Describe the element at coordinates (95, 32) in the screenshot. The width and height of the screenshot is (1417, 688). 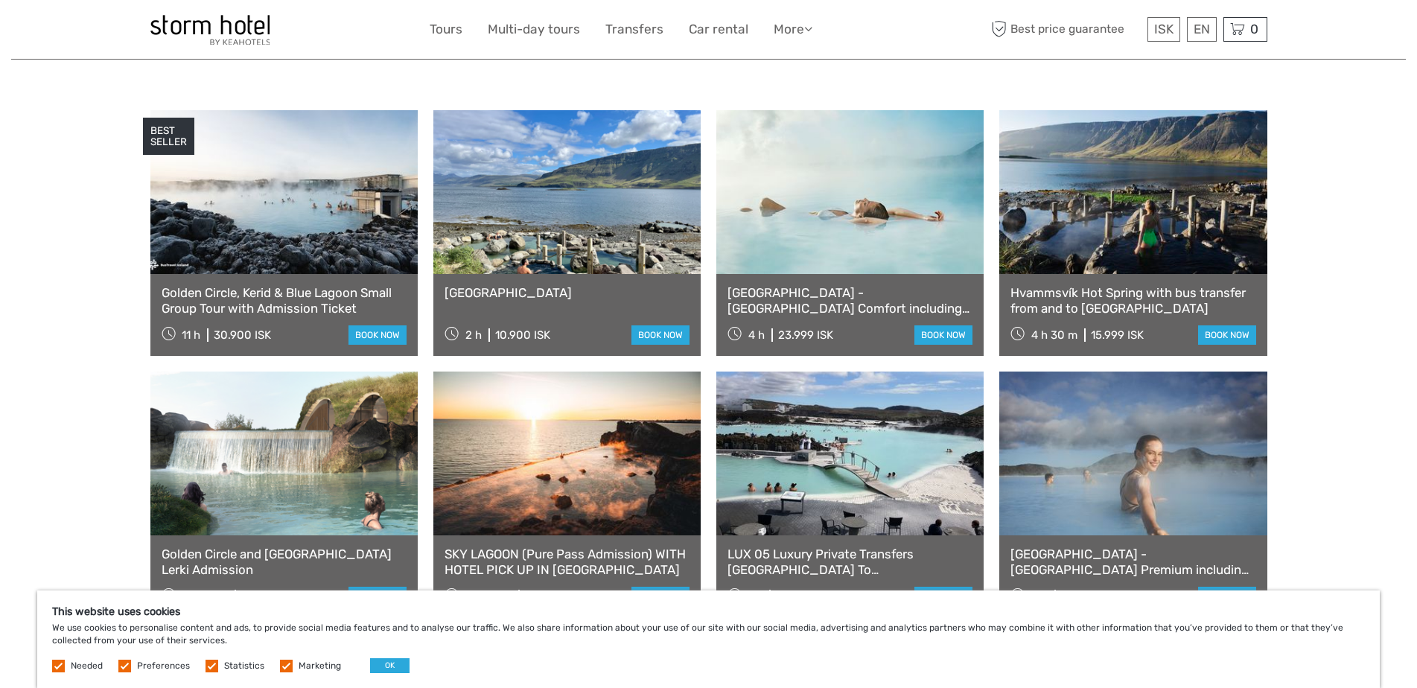
I see `p: We're away right now. Please check back later!` at that location.